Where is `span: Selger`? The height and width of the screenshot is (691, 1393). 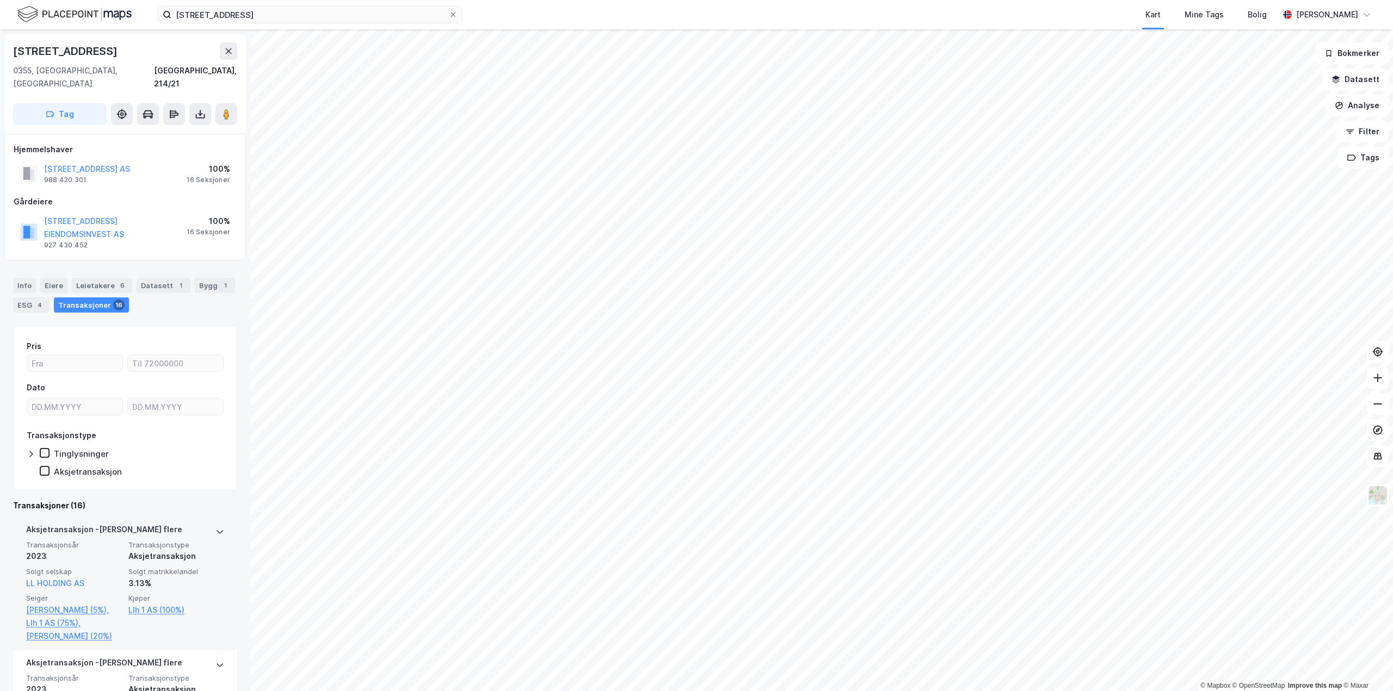 span: Selger is located at coordinates (74, 598).